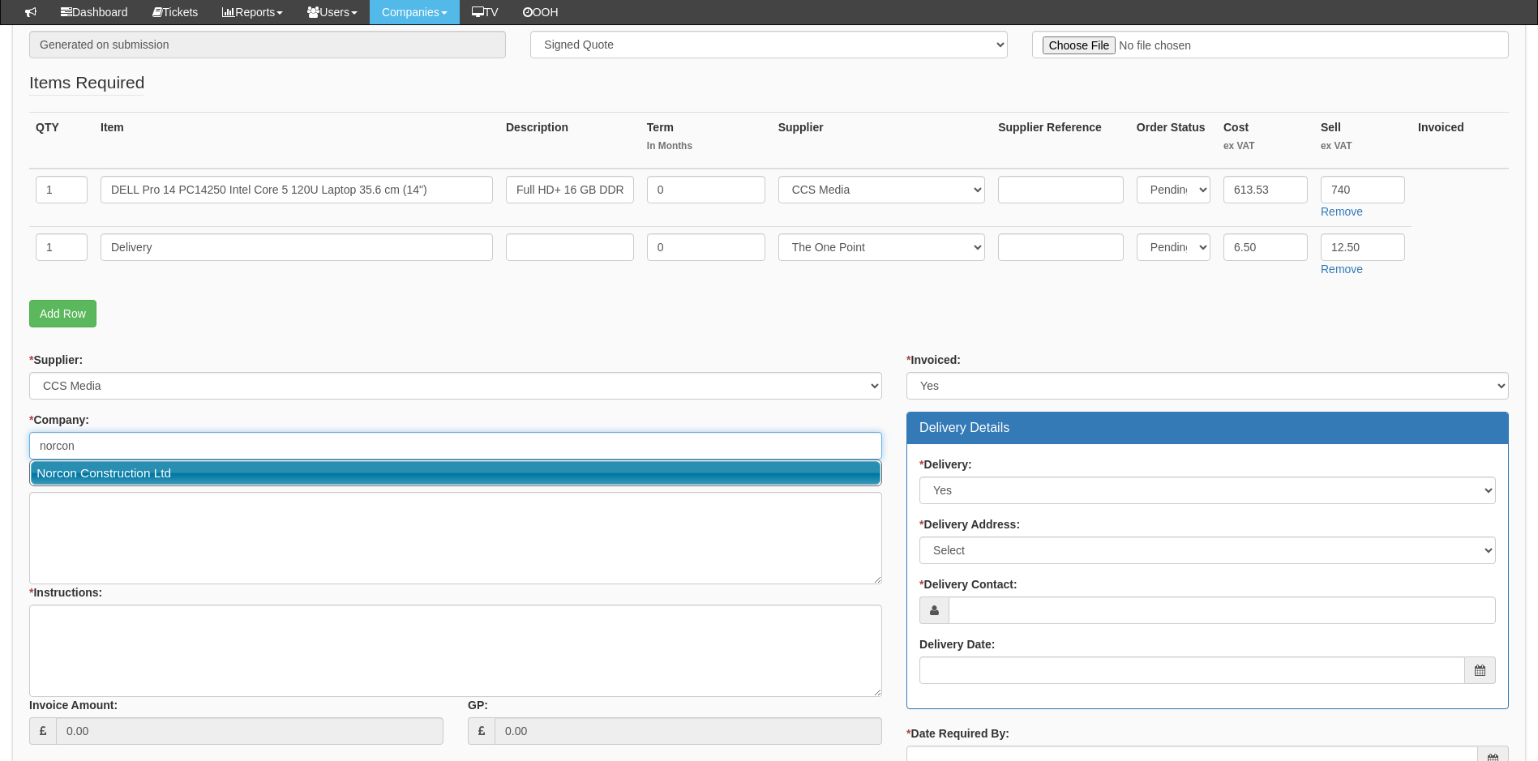  I want to click on label: Invoice Amount:, so click(73, 705).